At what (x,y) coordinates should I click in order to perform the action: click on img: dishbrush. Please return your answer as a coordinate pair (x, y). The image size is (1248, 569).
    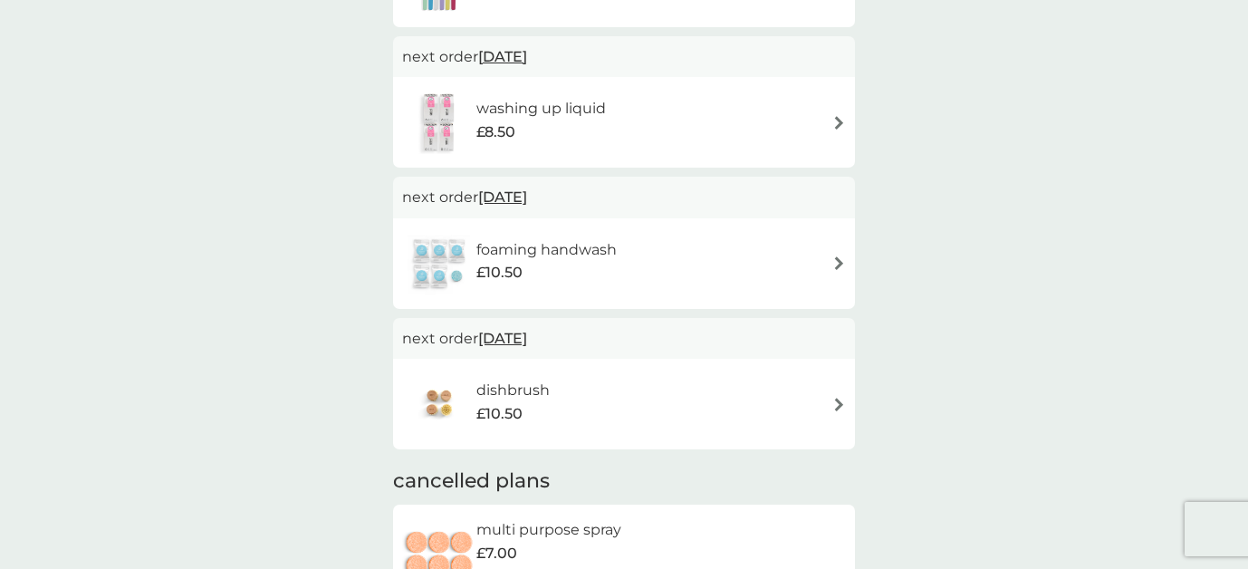
    Looking at the image, I should click on (439, 404).